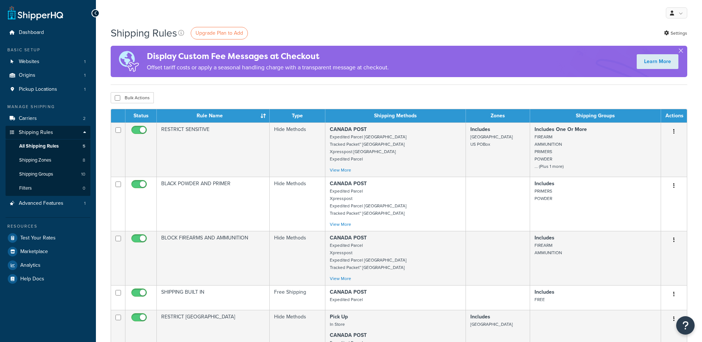  I want to click on a: Analytics, so click(48, 265).